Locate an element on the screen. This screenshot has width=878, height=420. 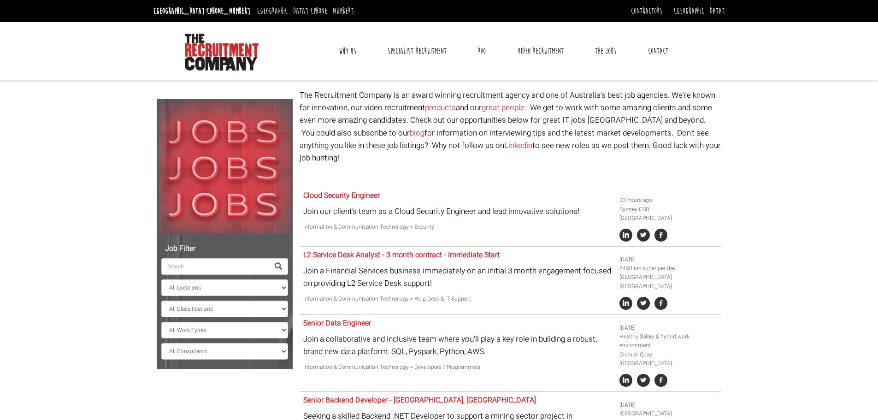
a: Contractors is located at coordinates (647, 11).